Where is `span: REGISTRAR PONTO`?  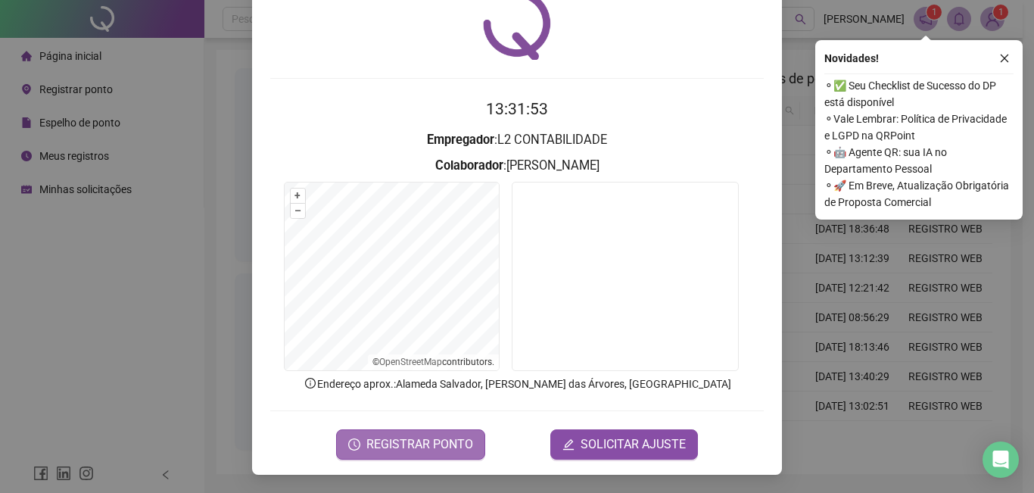
span: REGISTRAR PONTO is located at coordinates (419, 444).